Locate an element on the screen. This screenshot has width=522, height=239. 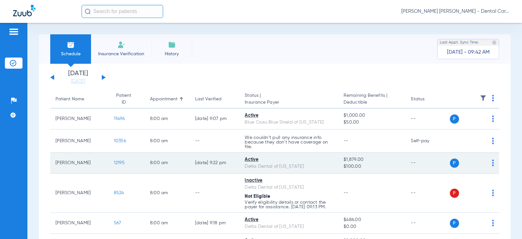
img: Zuub Logo is located at coordinates (24, 10).